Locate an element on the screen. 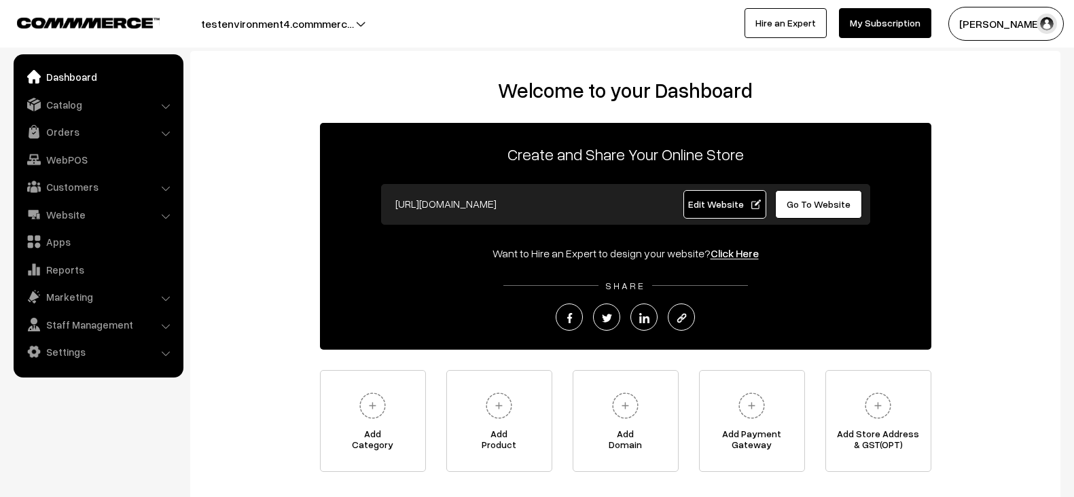  a: Edit Website is located at coordinates (725, 204).